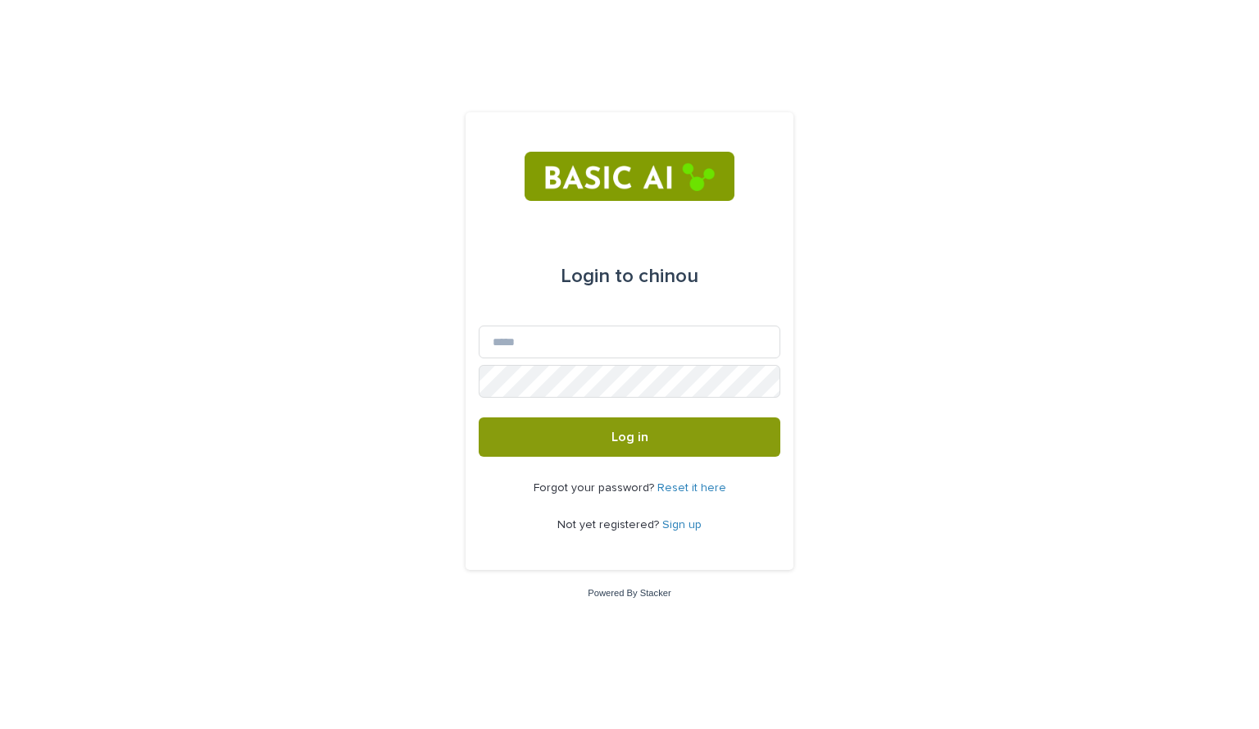 Image resolution: width=1259 pixels, height=729 pixels. What do you see at coordinates (595, 488) in the screenshot?
I see `span: Forgot your password?` at bounding box center [595, 488].